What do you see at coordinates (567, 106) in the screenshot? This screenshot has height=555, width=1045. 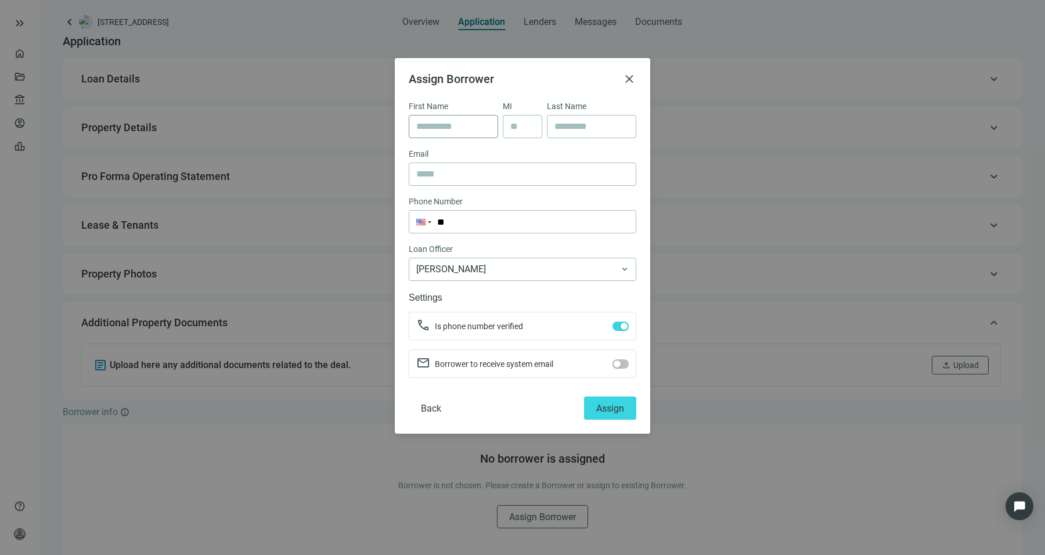 I see `span: Last Name` at bounding box center [567, 106].